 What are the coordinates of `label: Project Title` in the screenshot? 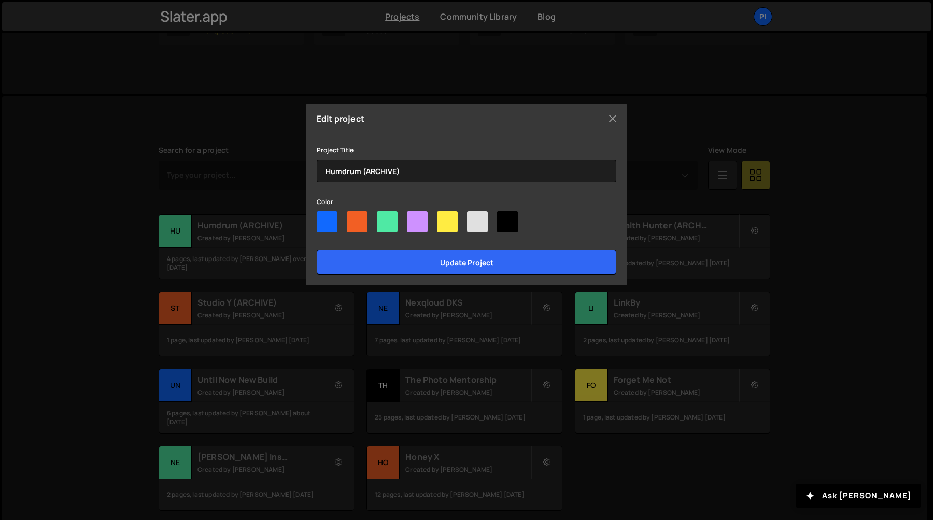 It's located at (335, 150).